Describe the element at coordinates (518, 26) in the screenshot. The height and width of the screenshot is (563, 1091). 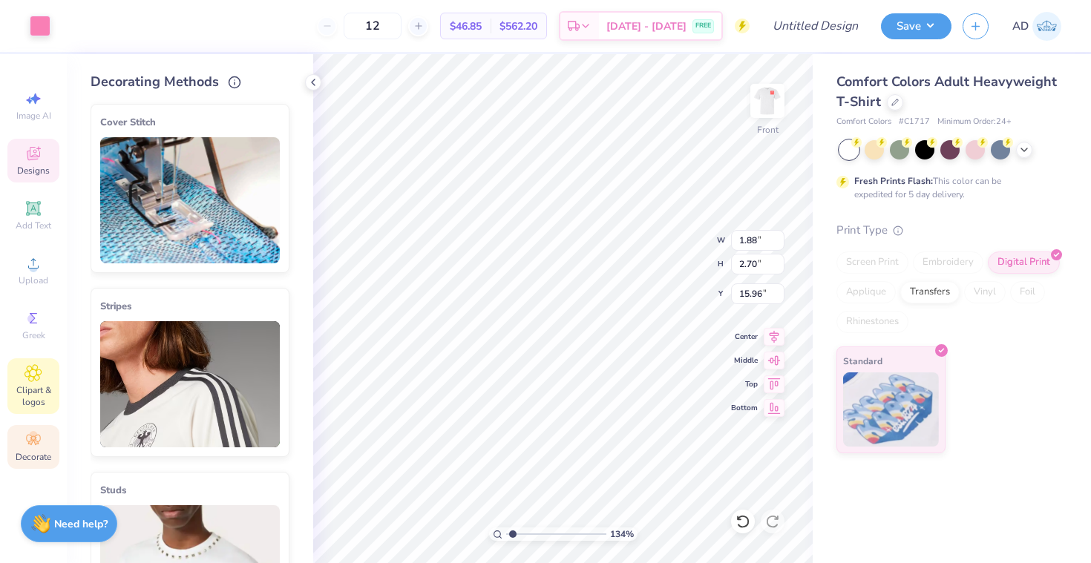
I see `span: $562.20` at that location.